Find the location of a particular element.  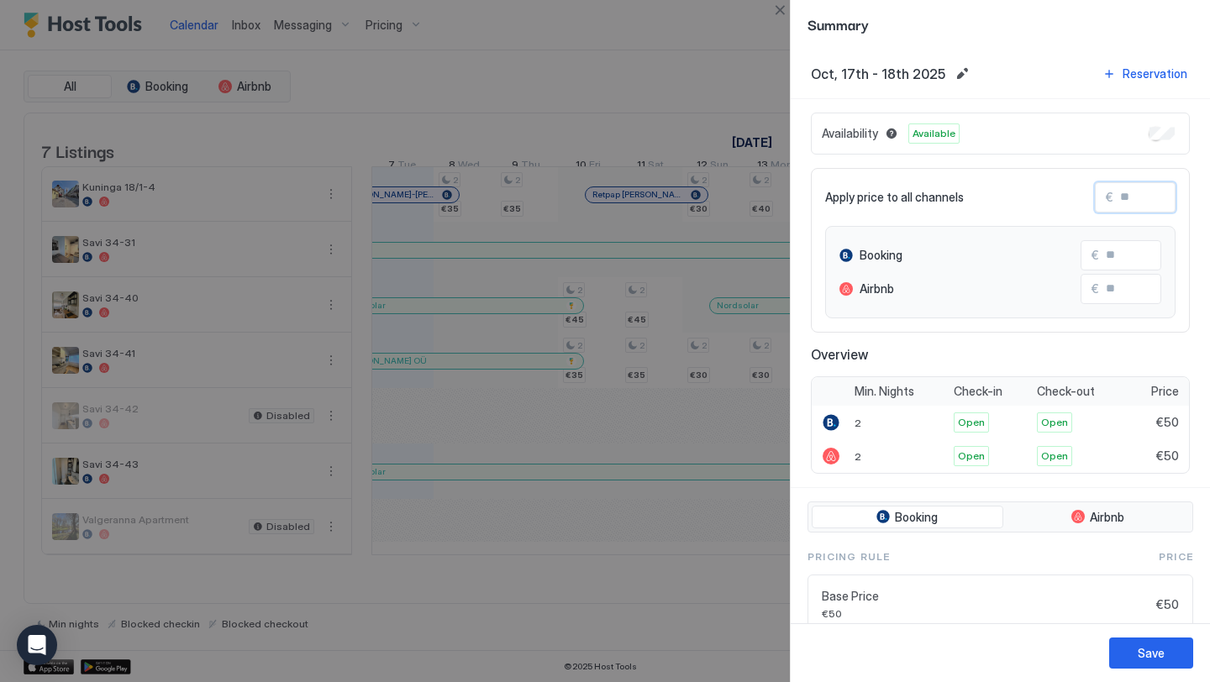

button: Save is located at coordinates (1151, 653).